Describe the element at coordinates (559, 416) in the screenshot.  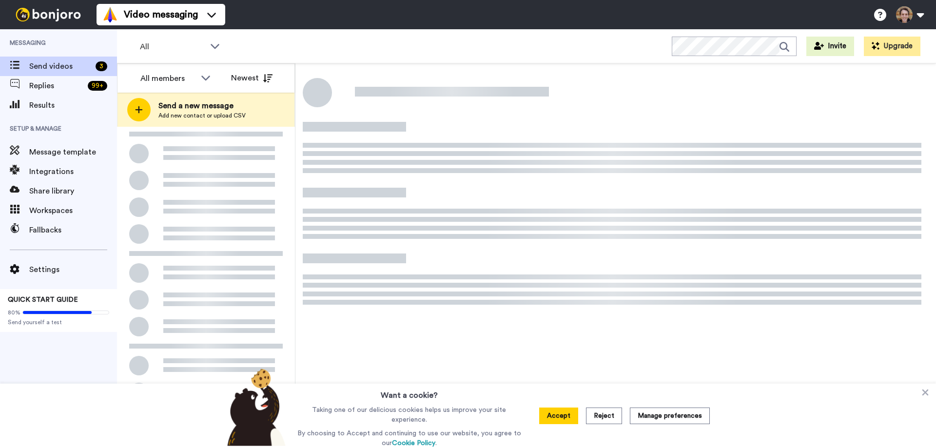
I see `button: Accept` at that location.